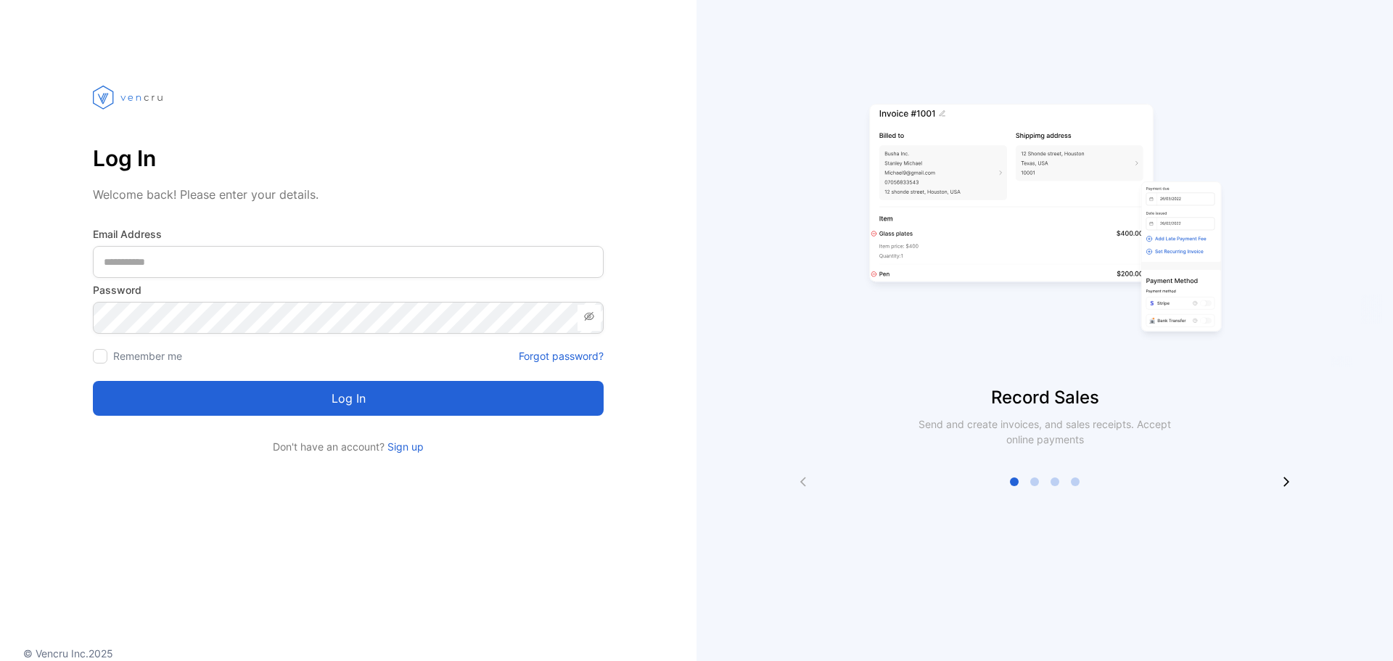 Image resolution: width=1393 pixels, height=661 pixels. What do you see at coordinates (348, 446) in the screenshot?
I see `p: Don't have an account?` at bounding box center [348, 446].